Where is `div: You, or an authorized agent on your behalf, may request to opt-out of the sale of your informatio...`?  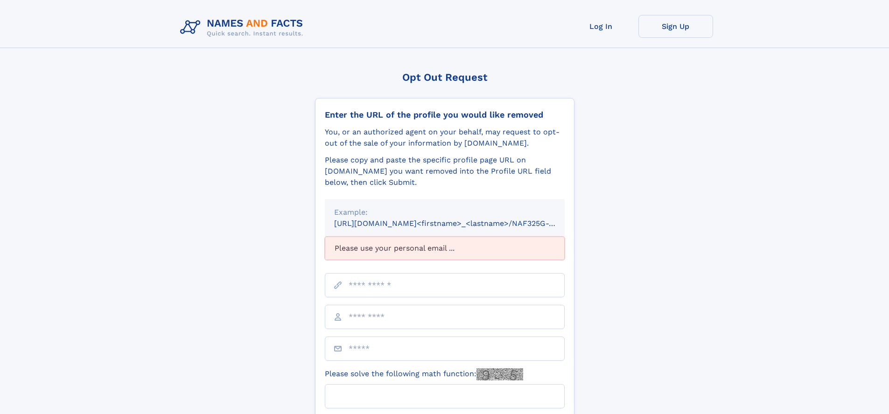
div: You, or an authorized agent on your behalf, may request to opt-out of the sale of your informatio... is located at coordinates (445, 138).